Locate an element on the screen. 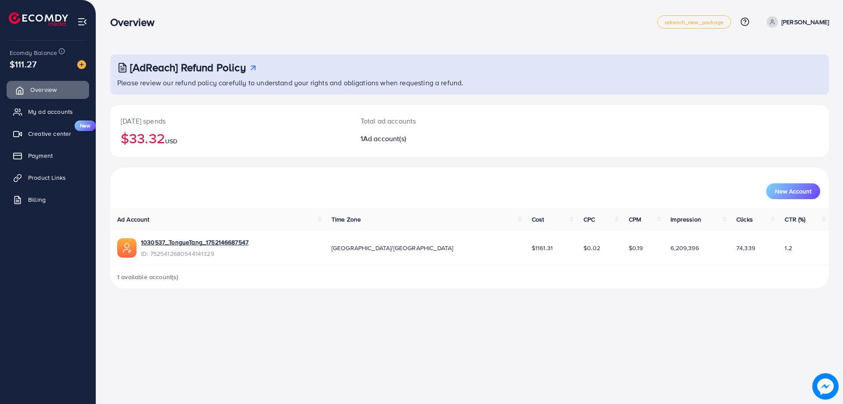 This screenshot has width=843, height=404. img: ic-ads-acc.e4c84228.svg is located at coordinates (127, 248).